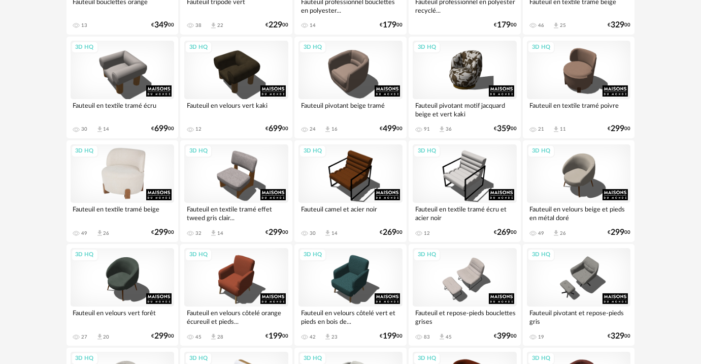 This screenshot has width=701, height=364. Describe the element at coordinates (449, 337) in the screenshot. I see `div: 45` at that location.